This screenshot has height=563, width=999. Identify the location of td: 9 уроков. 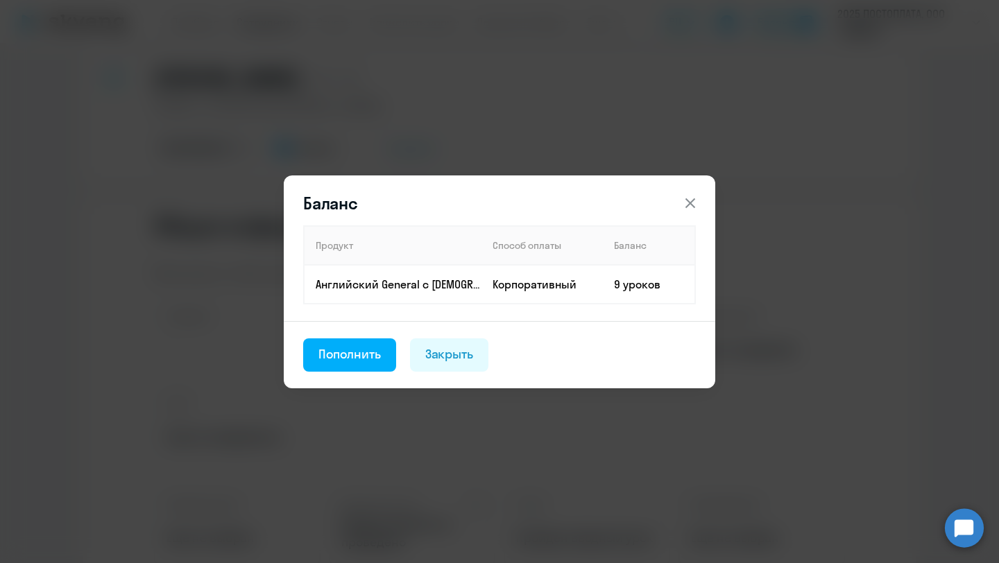
(648, 284).